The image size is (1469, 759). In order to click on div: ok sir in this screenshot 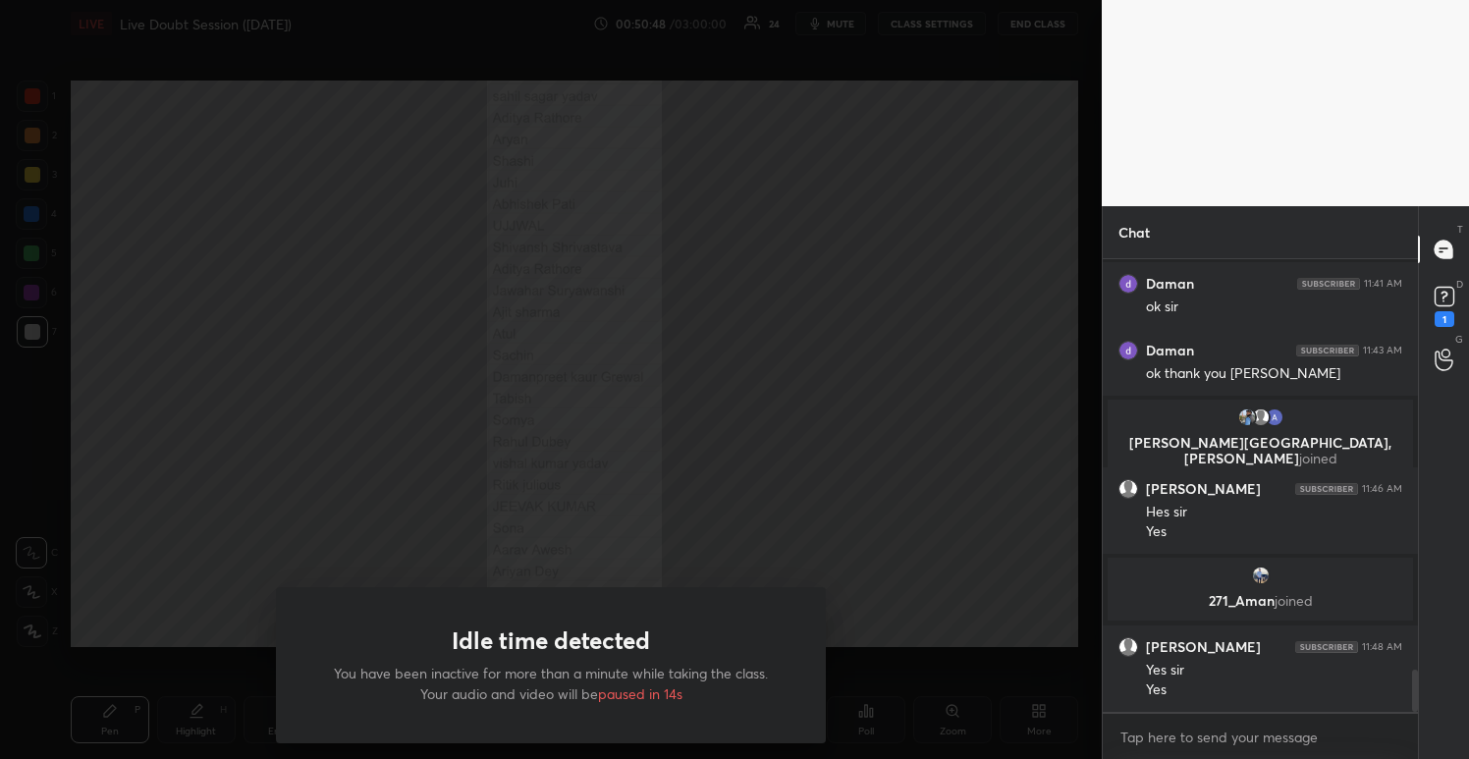, I will do `click(1273, 307)`.